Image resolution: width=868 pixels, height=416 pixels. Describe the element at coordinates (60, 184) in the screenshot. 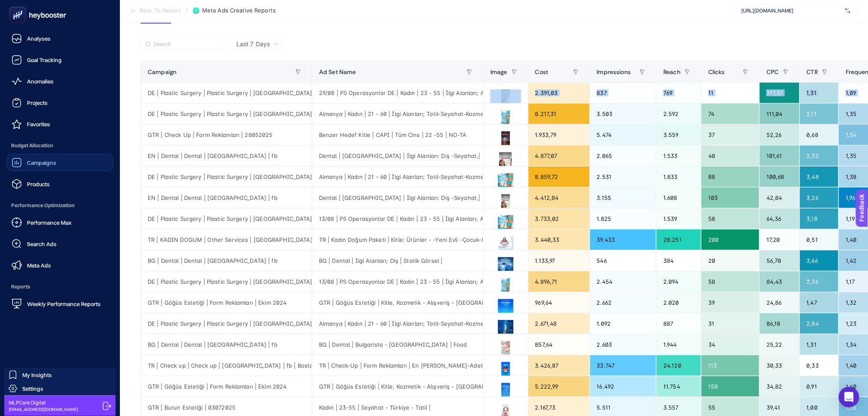

I see `a: Products` at that location.